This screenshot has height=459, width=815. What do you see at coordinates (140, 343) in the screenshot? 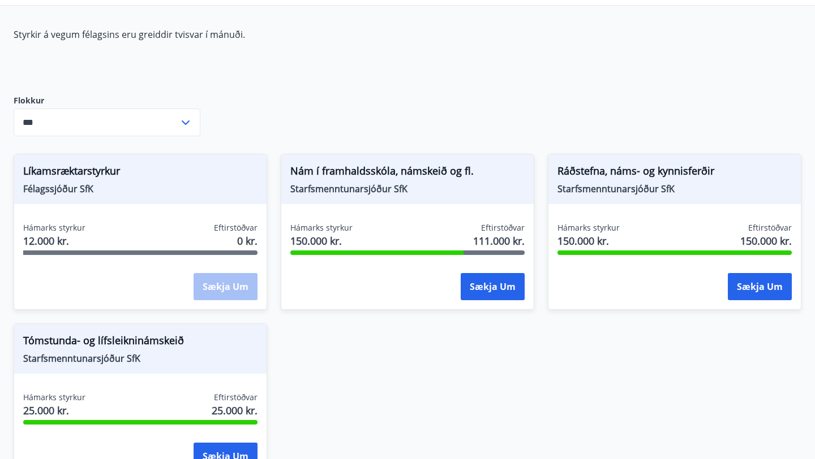
I see `span: Tómstunda- og lífsleikninámskeið` at bounding box center [140, 343].